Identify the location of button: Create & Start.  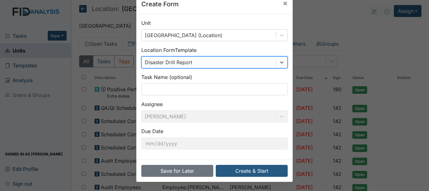
(251, 170).